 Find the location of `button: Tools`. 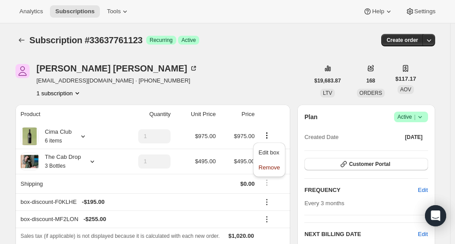

button: Tools is located at coordinates (118, 11).